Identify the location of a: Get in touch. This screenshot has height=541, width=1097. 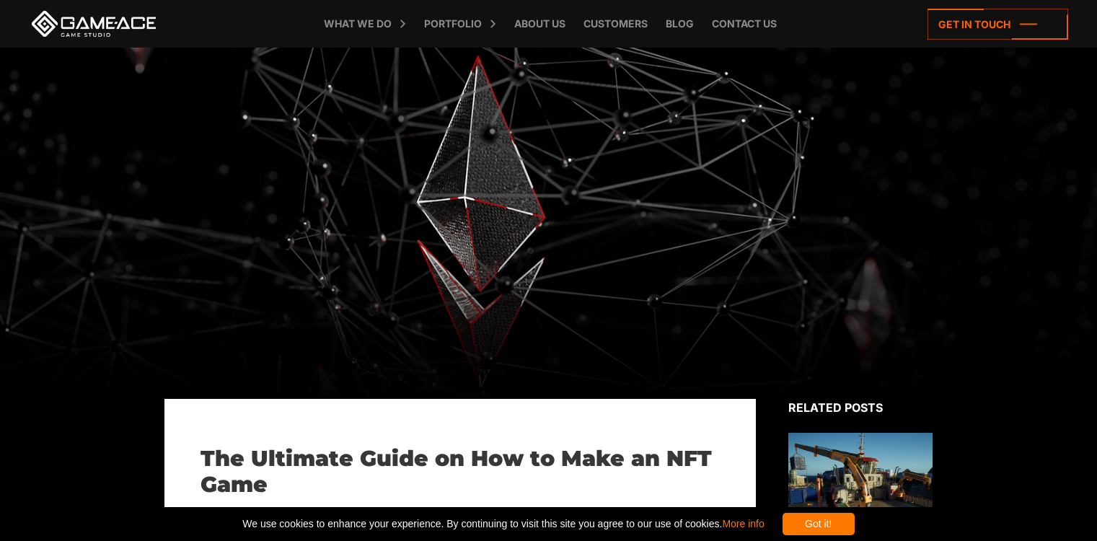
(997, 24).